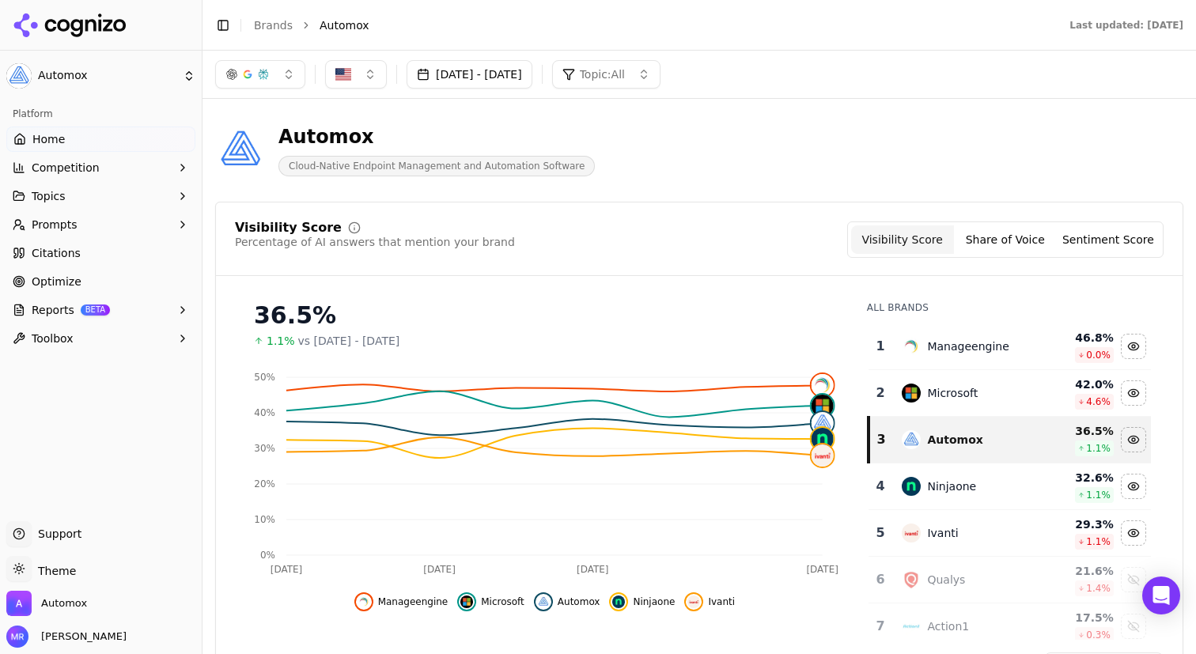 The height and width of the screenshot is (654, 1196). I want to click on div: 17.5 %, so click(1077, 618).